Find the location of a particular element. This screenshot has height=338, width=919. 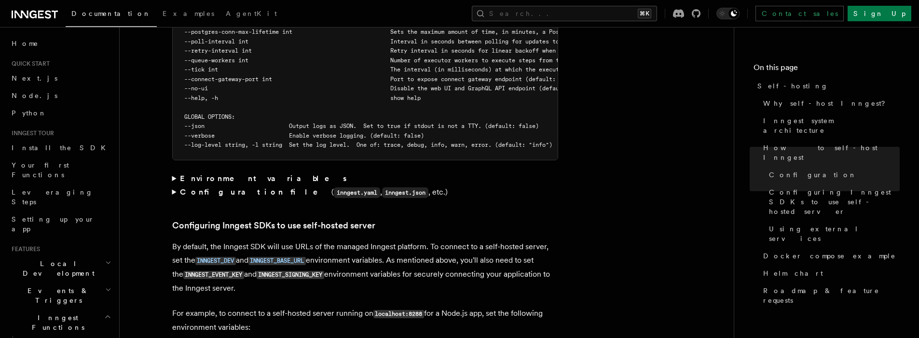

code: INNGEST_SIGNING_KEY is located at coordinates (290, 274).